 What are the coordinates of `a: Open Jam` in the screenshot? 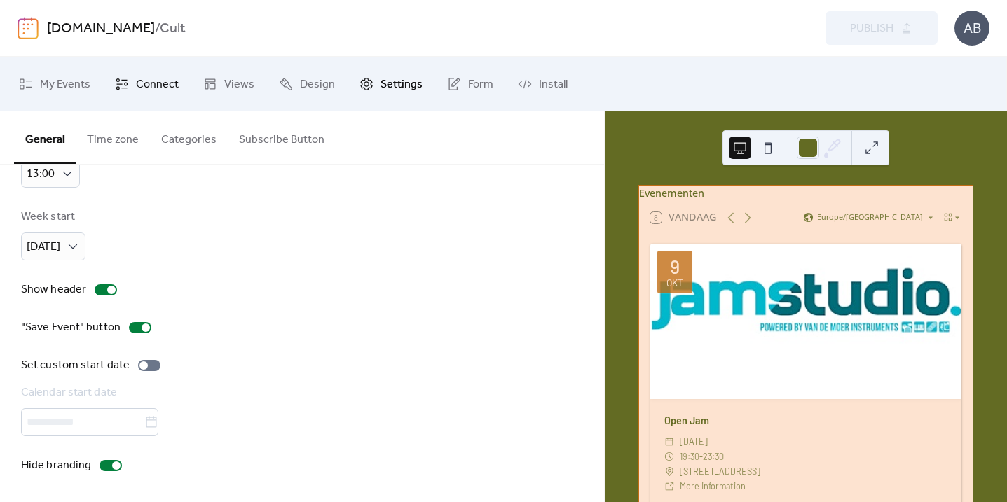 It's located at (687, 420).